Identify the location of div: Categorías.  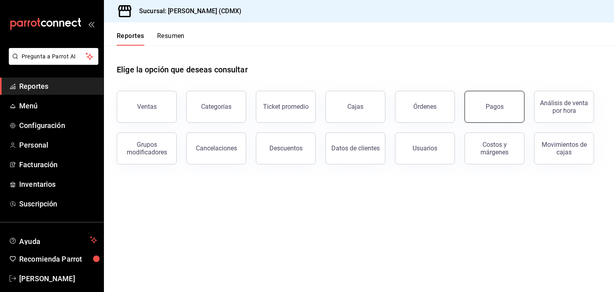
(216, 106).